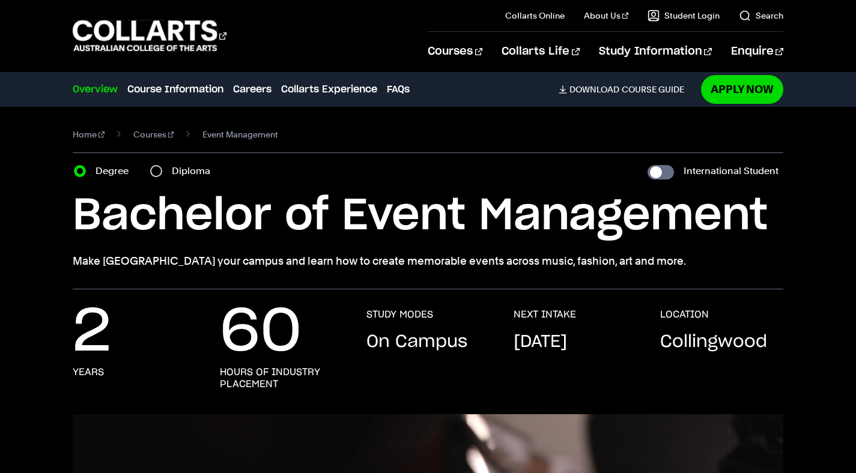  What do you see at coordinates (95, 90) in the screenshot?
I see `a: Overview` at bounding box center [95, 90].